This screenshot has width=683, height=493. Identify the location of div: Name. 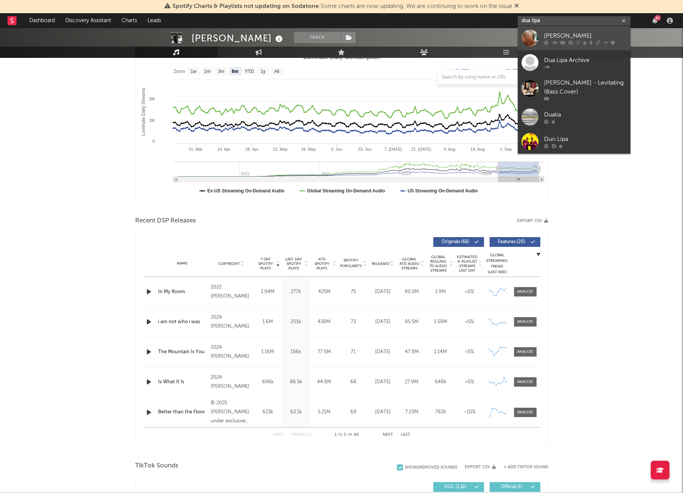
(183, 263).